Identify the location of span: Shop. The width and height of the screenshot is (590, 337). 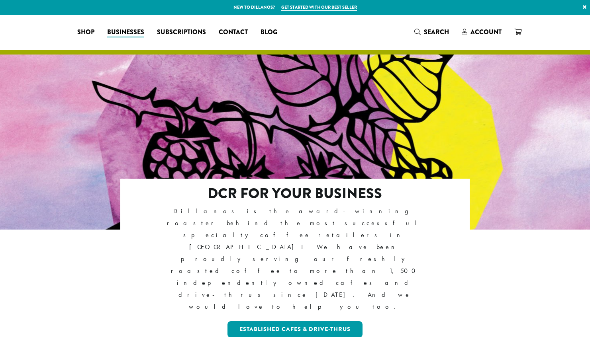
(86, 32).